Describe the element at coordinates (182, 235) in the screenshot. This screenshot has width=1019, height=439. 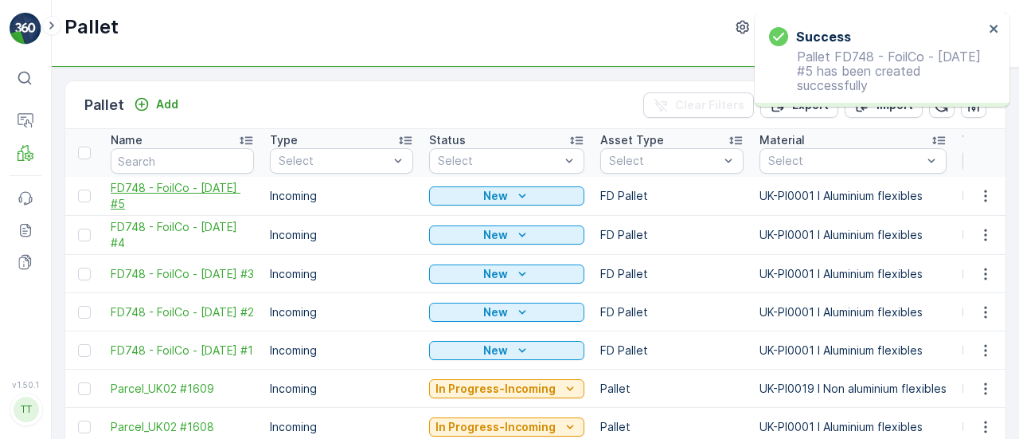
I see `a: FD748 - FoilCo - 15.09.2025 #4` at that location.